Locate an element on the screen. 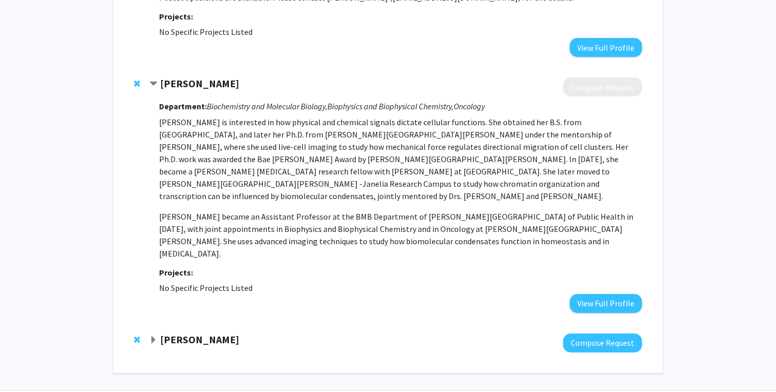  span: Remove Karen Fleming from bookmarks is located at coordinates (137, 340).